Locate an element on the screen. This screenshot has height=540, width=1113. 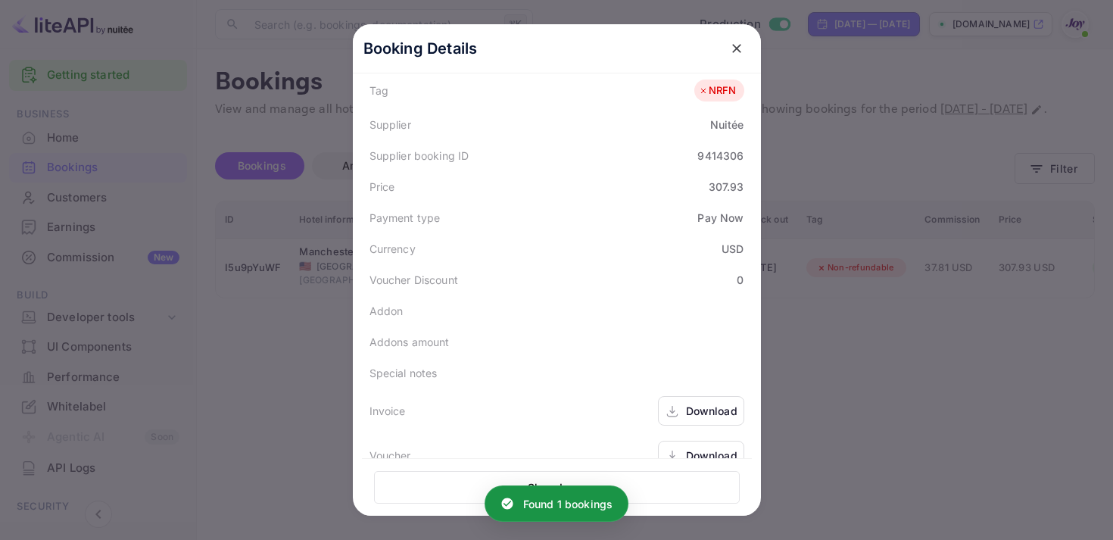
div: Payment type is located at coordinates (405, 217).